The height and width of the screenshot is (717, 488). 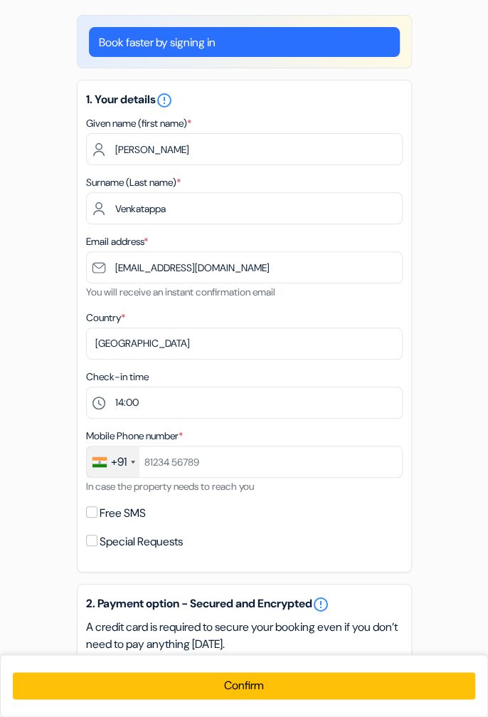 I want to click on label: Check-in time, so click(x=117, y=377).